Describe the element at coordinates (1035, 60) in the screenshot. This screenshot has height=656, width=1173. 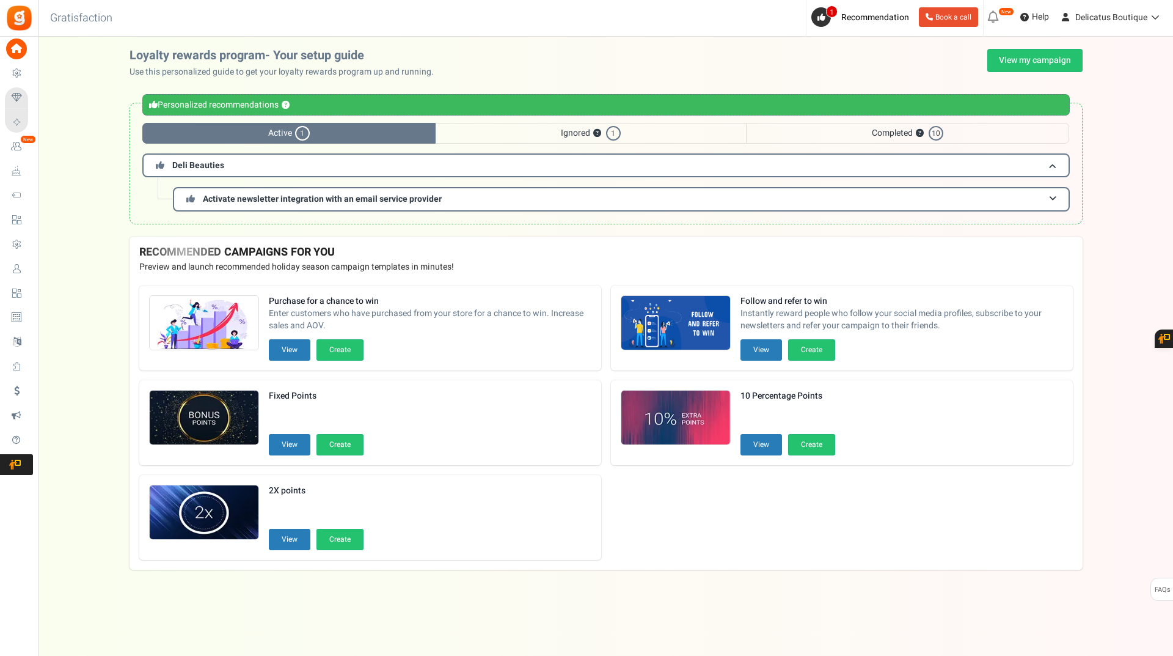
I see `a: View my campaign` at that location.